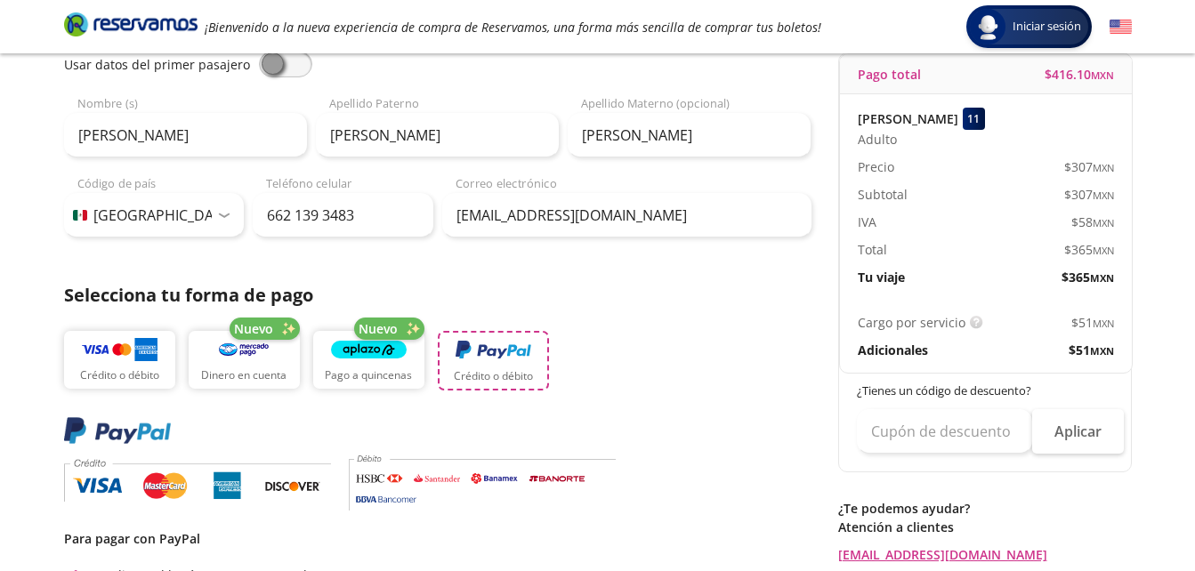 The width and height of the screenshot is (1195, 571). I want to click on em: ¡Bienvenido a la nueva experiencia de compra de Reservamos, una forma más sencilla de comprar tus..., so click(513, 27).